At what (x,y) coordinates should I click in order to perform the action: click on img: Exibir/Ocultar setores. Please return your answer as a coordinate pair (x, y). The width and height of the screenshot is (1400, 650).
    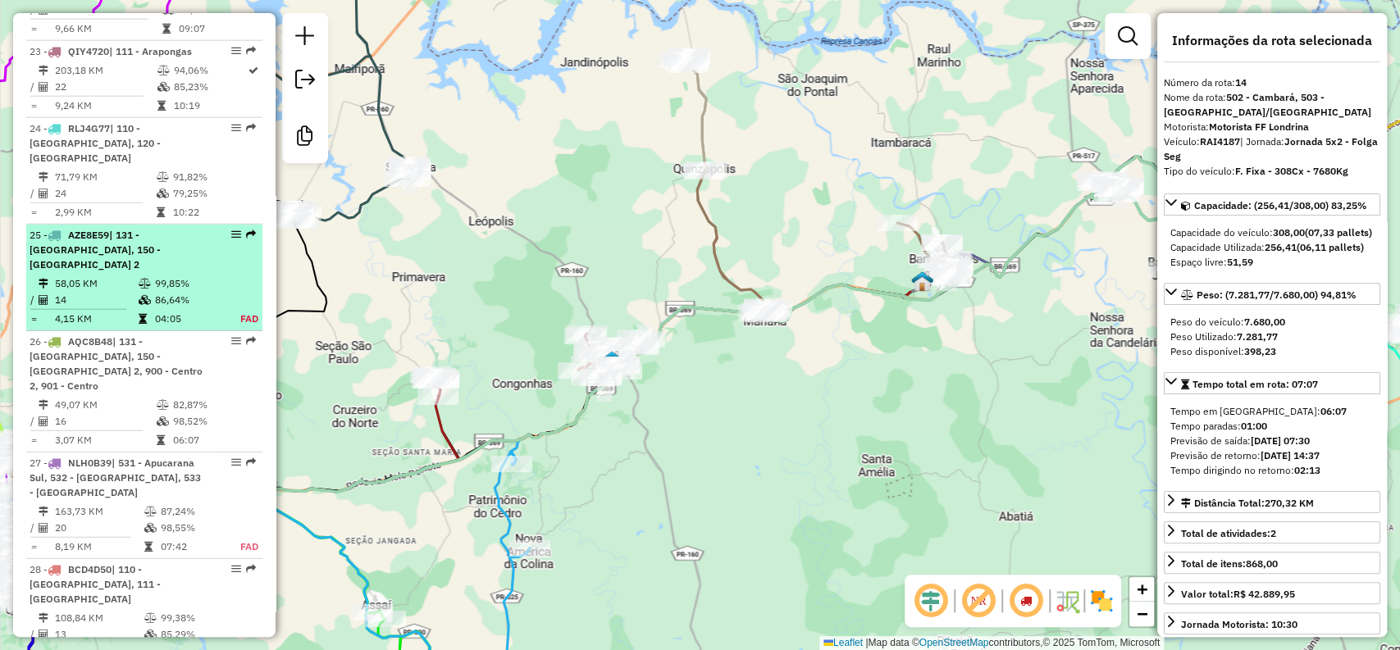
    Looking at the image, I should click on (1101, 601).